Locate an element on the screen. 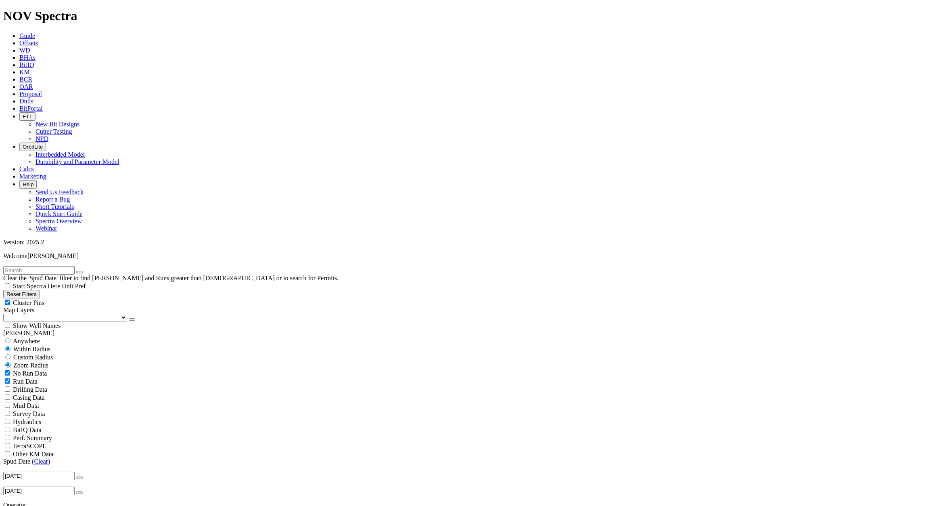  span: Zoom Radius is located at coordinates (31, 365).